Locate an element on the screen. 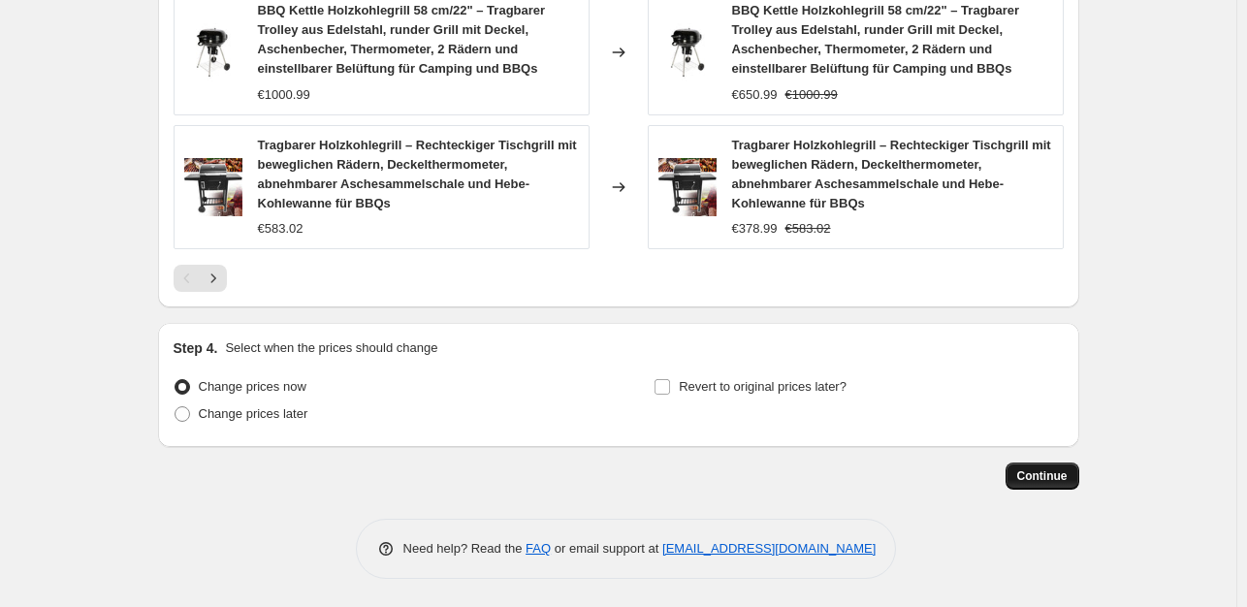  strike: €583.02 is located at coordinates (807, 229).